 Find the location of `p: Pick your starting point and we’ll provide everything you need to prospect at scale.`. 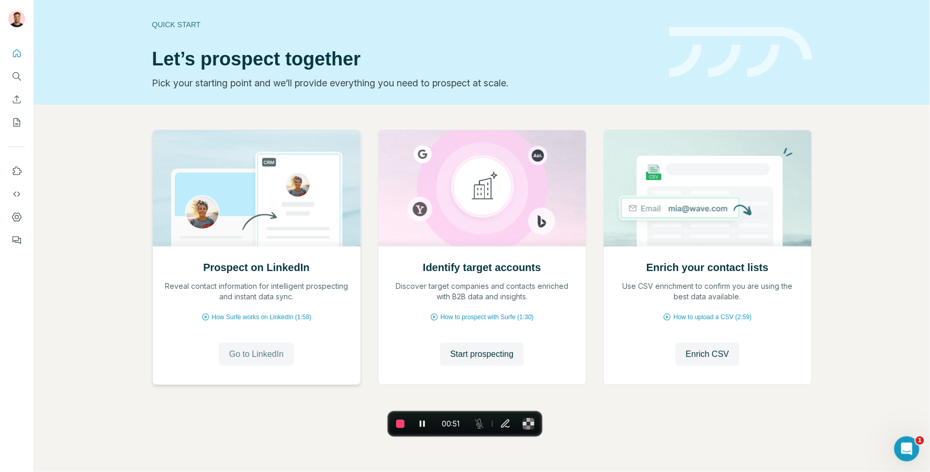

p: Pick your starting point and we’ll provide everything you need to prospect at scale. is located at coordinates (404, 83).